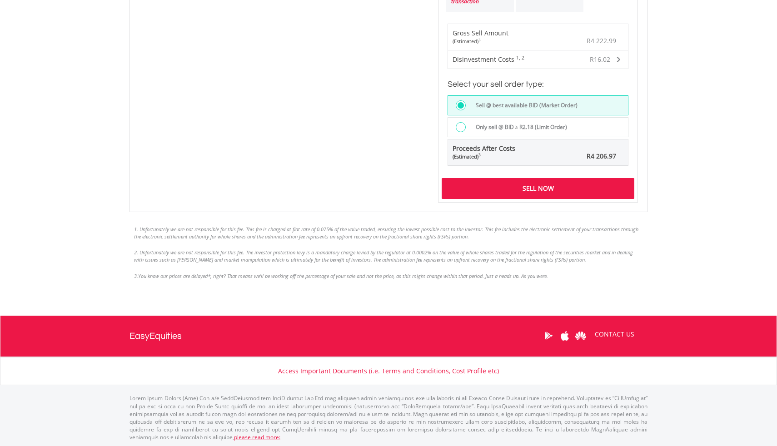  What do you see at coordinates (343, 276) in the screenshot?
I see `span: You know our prices are delayed*, right? That means we’ll be working off the percentage of your s...` at bounding box center [343, 276].